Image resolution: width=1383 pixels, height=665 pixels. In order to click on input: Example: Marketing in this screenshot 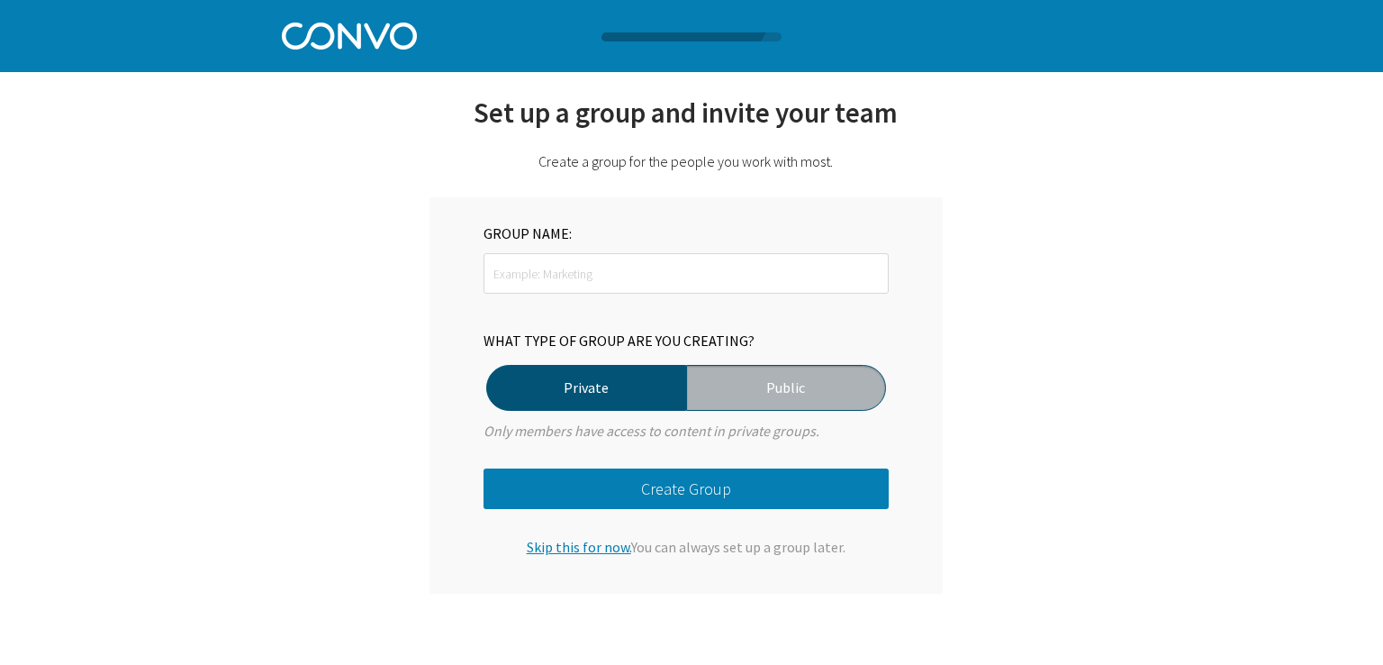, I will do `click(686, 273)`.